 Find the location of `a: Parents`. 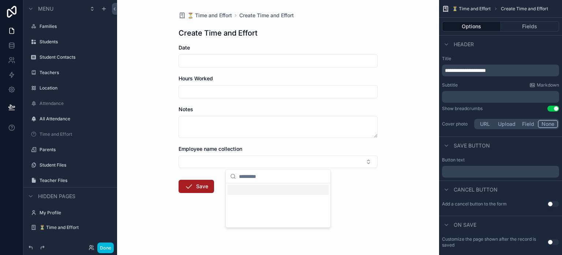

a: Parents is located at coordinates (74, 149).